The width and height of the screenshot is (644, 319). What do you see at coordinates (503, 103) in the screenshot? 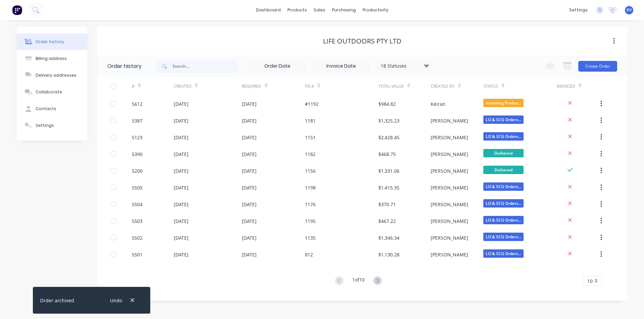
I see `span: Incoming Produc...` at bounding box center [503, 103].